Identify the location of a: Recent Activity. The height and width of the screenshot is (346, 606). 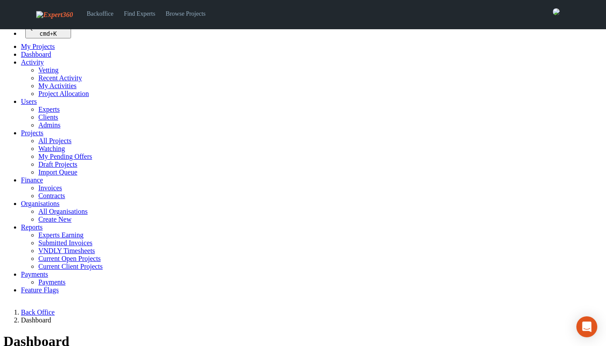
(60, 78).